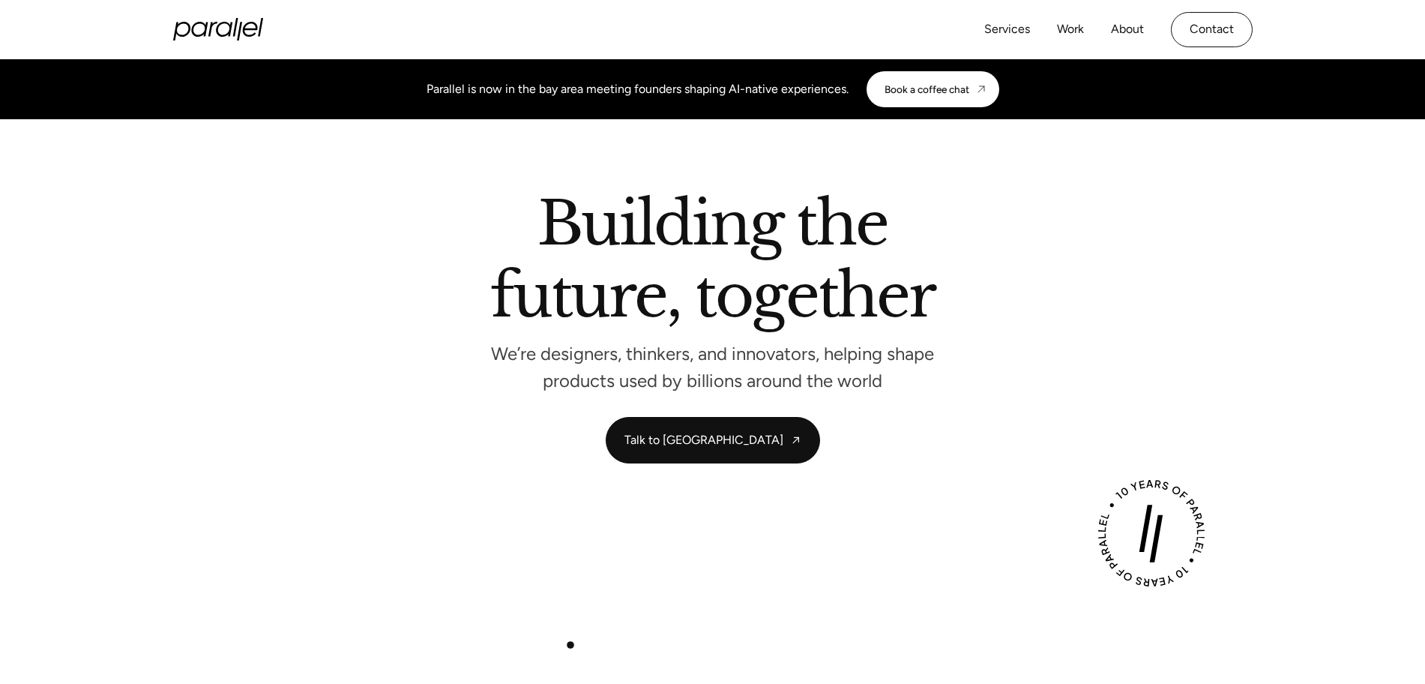 This screenshot has width=1425, height=684. I want to click on h2: Building the future, together, so click(712, 262).